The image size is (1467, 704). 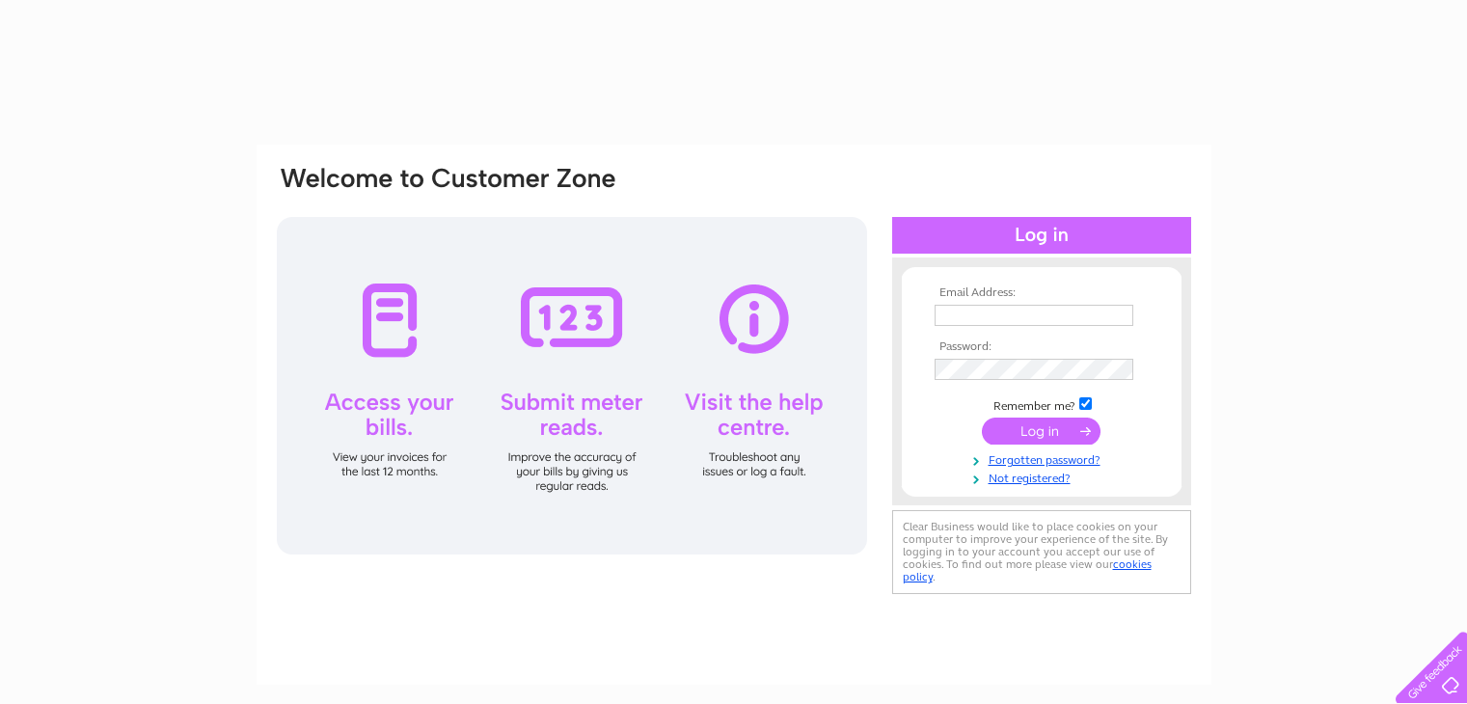 I want to click on td: Remember me?, so click(x=1042, y=404).